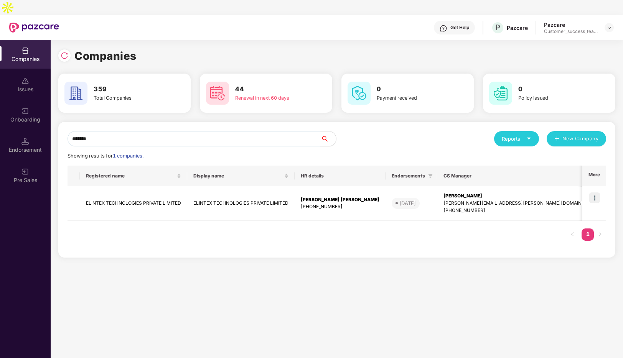 This screenshot has height=358, width=623. I want to click on div: Get Help, so click(459, 28).